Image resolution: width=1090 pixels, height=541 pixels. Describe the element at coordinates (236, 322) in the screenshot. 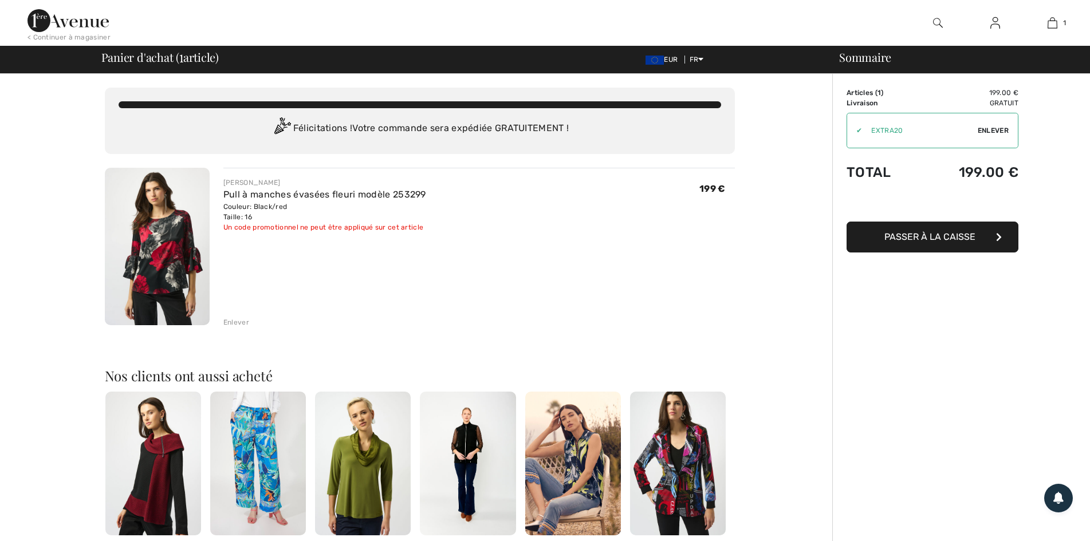

I see `div: Enlever` at that location.